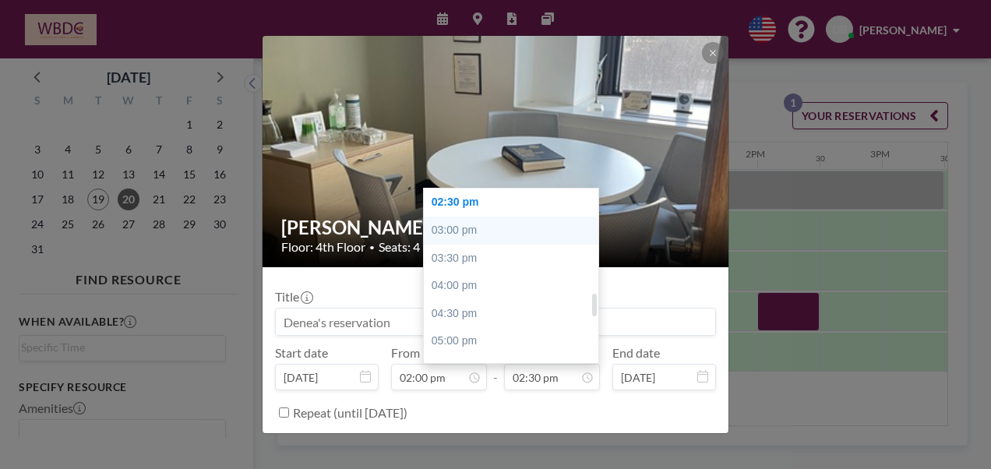  I want to click on label: End date, so click(636, 353).